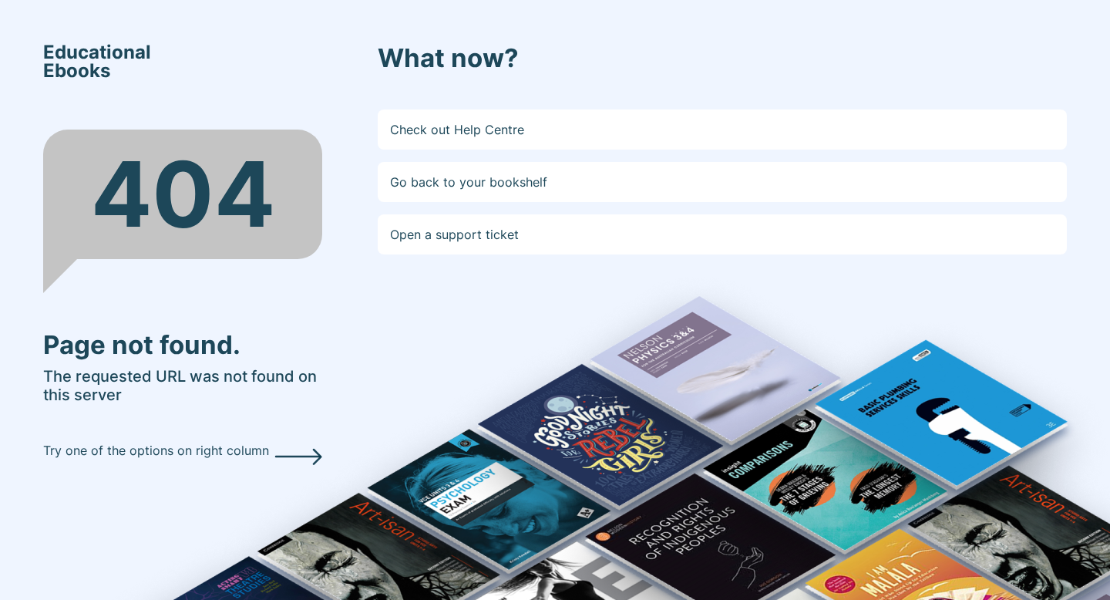 The height and width of the screenshot is (600, 1110). I want to click on h3: Page not found., so click(183, 345).